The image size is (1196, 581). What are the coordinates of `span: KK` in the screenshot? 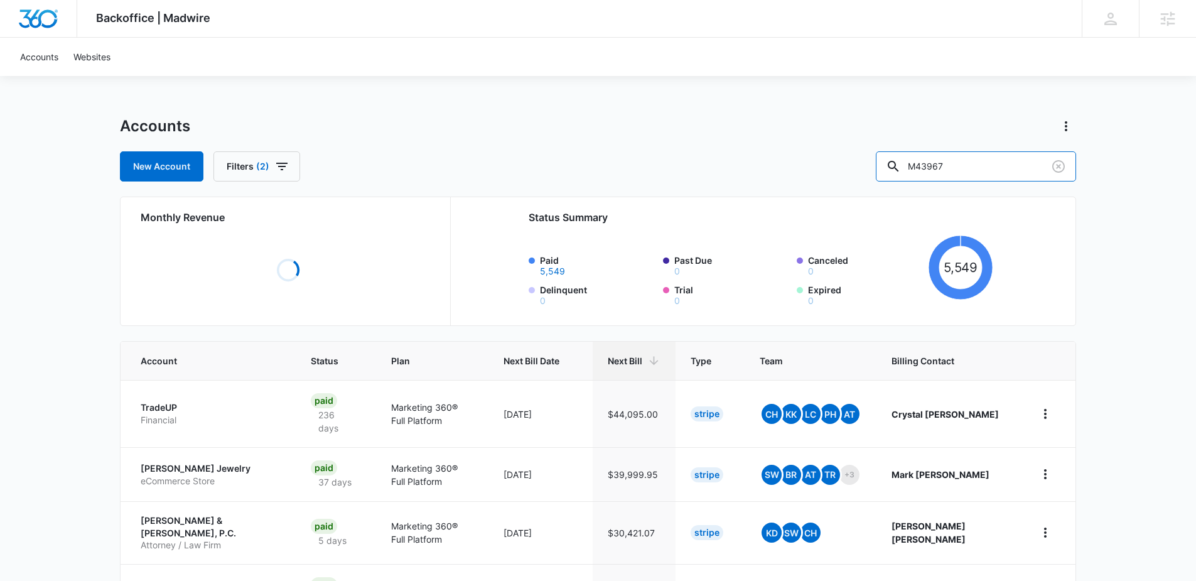 It's located at (791, 414).